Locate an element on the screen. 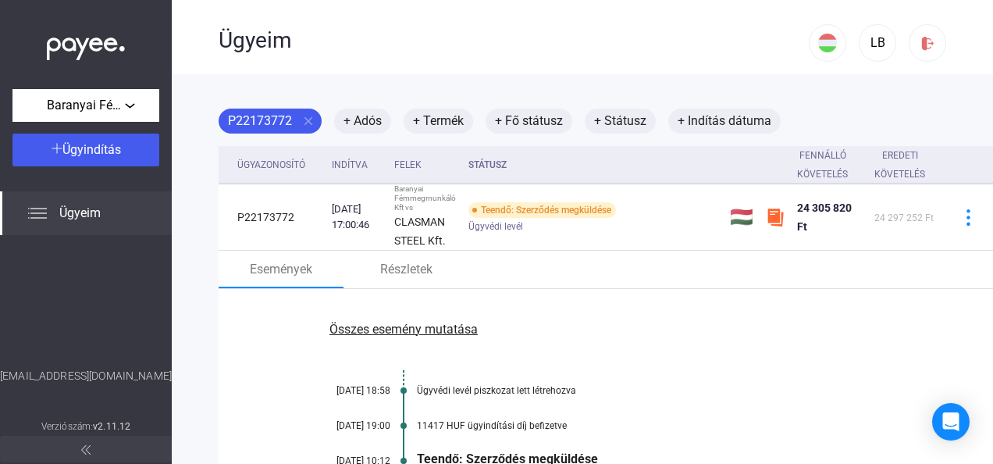 The height and width of the screenshot is (464, 993). strong: CLASMAN STEEL Kft. is located at coordinates (420, 231).